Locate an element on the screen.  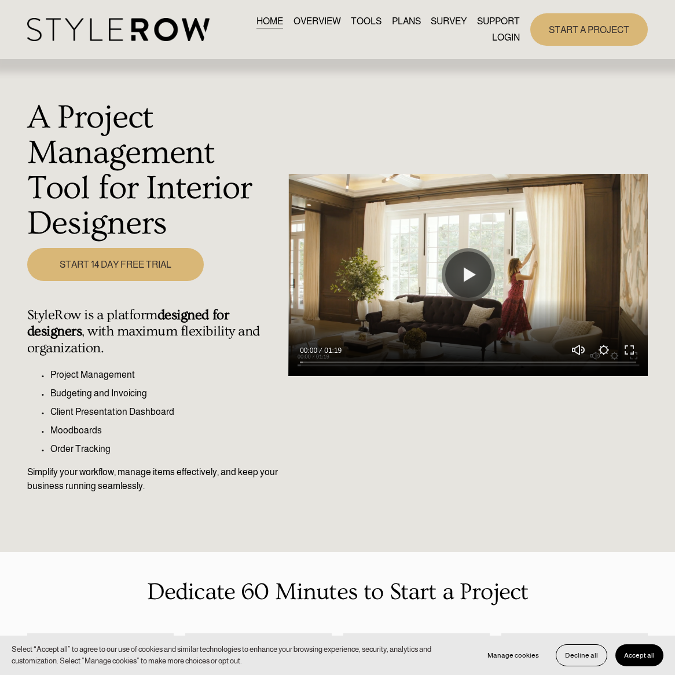
a: HOME is located at coordinates (270, 21).